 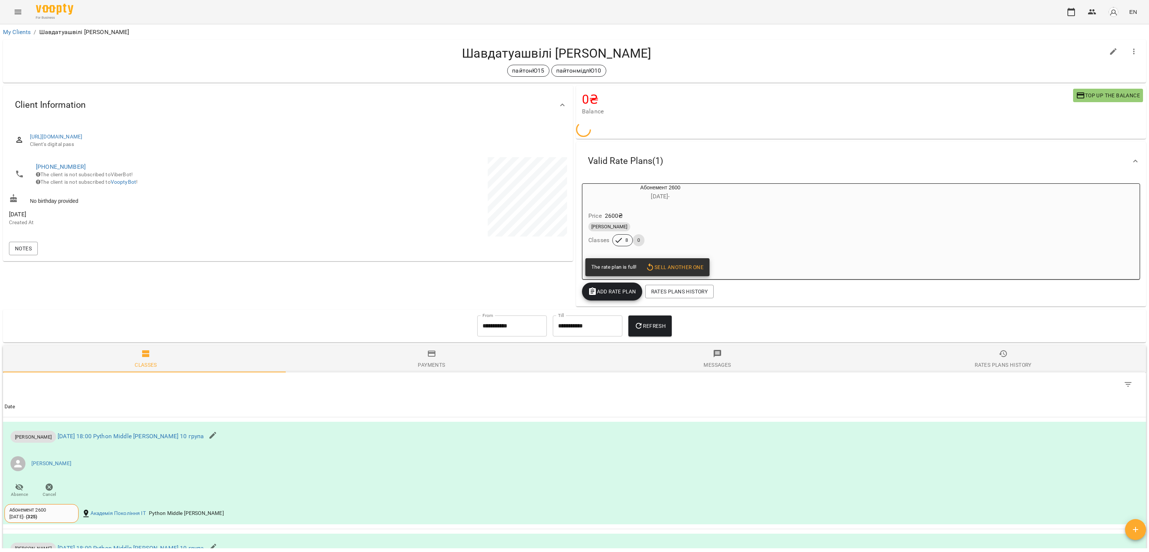 What do you see at coordinates (431, 365) in the screenshot?
I see `div: Payments` at bounding box center [431, 365].